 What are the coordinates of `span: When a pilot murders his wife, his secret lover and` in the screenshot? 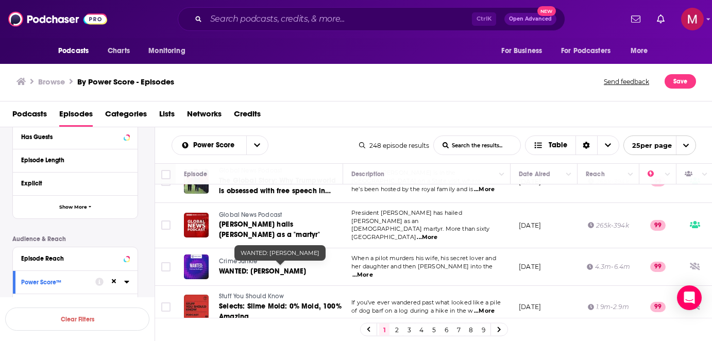 It's located at (424, 258).